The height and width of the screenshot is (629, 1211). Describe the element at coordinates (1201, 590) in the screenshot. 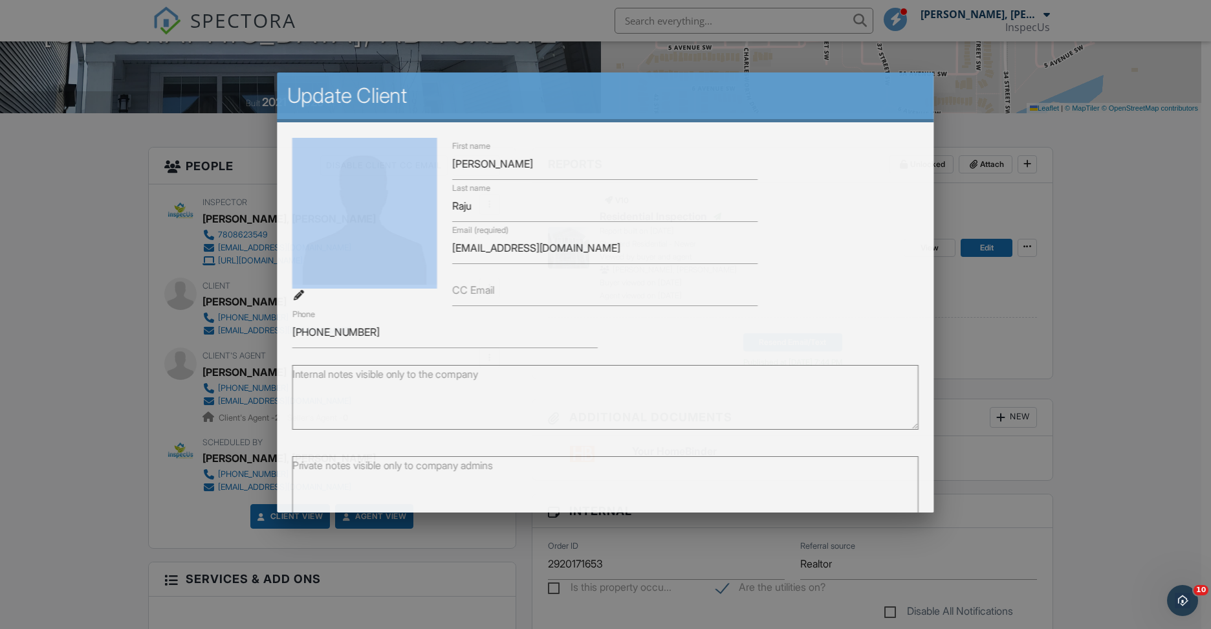

I see `span: 10` at that location.